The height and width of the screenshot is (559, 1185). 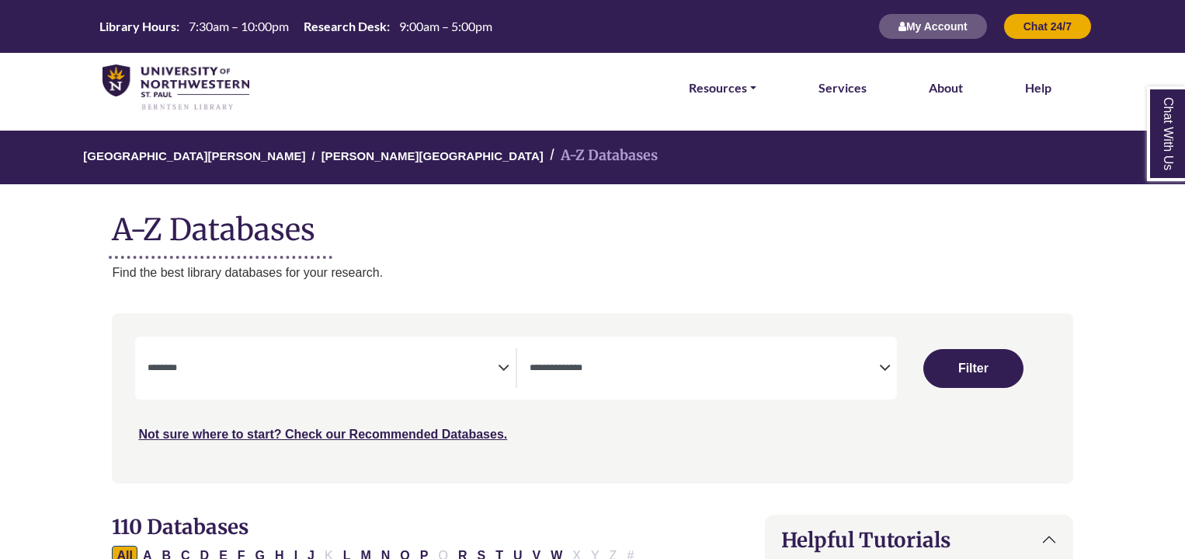 What do you see at coordinates (601, 155) in the screenshot?
I see `li: A-Z Databases` at bounding box center [601, 155].